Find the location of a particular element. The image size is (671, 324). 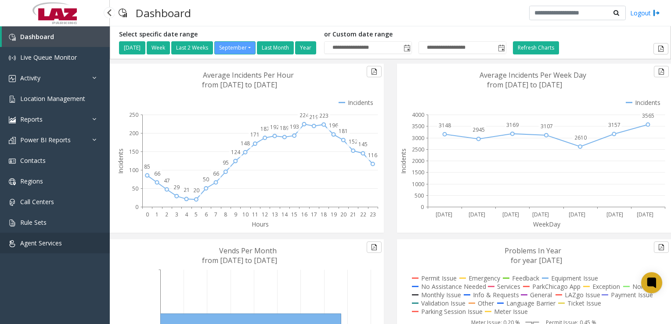

text: 5 is located at coordinates (196, 214).